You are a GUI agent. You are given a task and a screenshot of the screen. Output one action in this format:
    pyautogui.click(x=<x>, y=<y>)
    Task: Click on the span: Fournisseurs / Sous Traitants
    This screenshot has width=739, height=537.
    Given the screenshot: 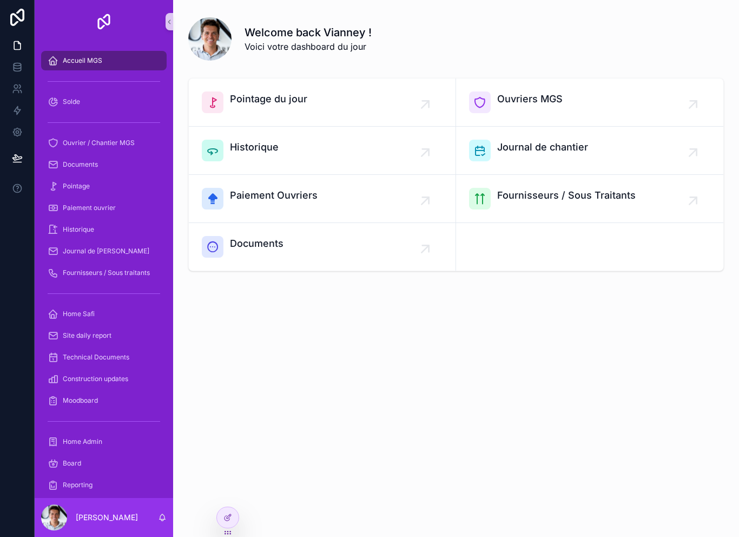 What is the action you would take?
    pyautogui.click(x=566, y=195)
    